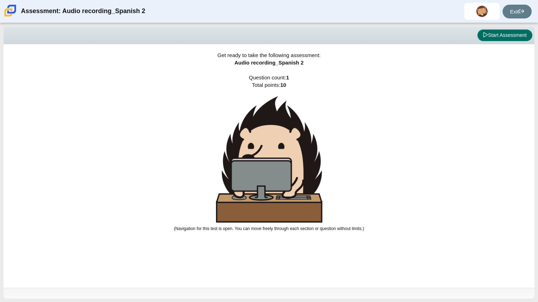 The height and width of the screenshot is (302, 538). Describe the element at coordinates (269, 153) in the screenshot. I see `span: Question count: Total points:` at that location.